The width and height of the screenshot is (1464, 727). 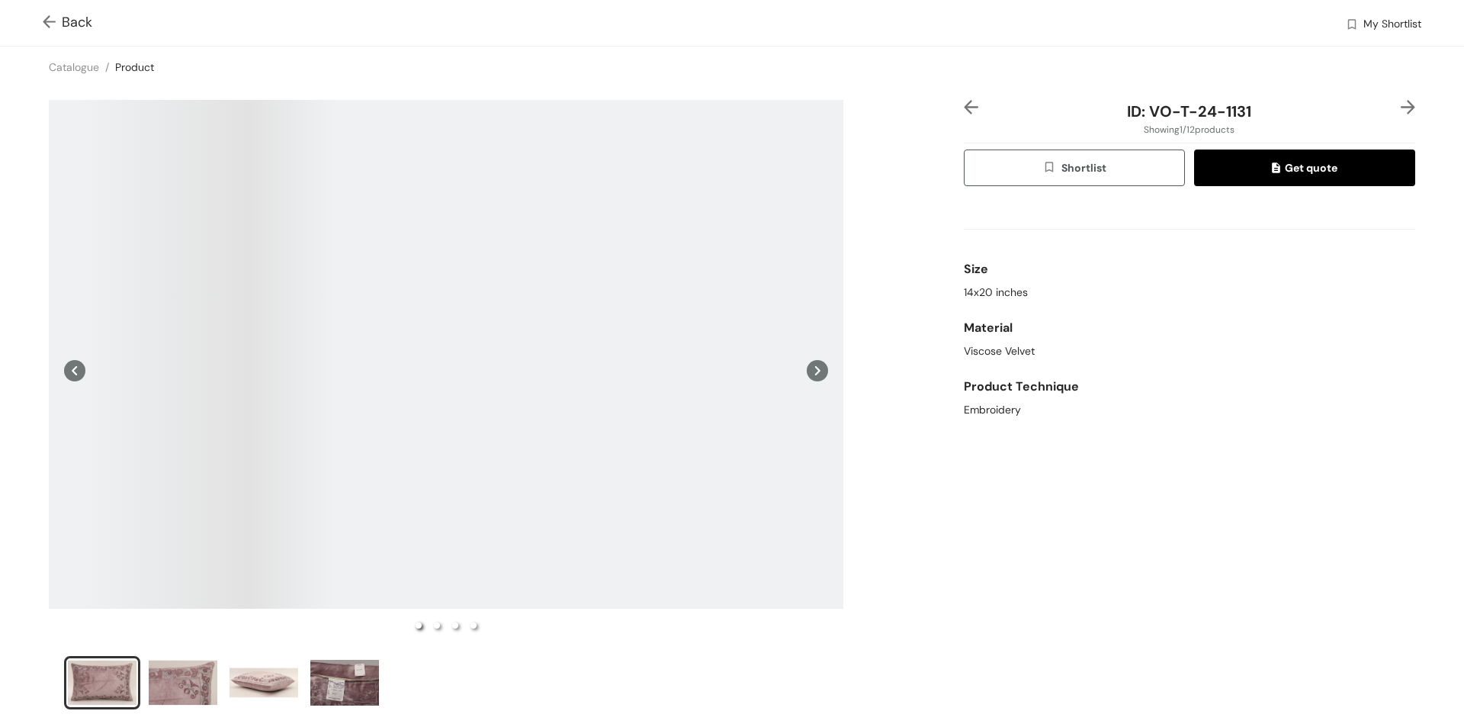 I want to click on button: wishlistShortlist, so click(x=1074, y=168).